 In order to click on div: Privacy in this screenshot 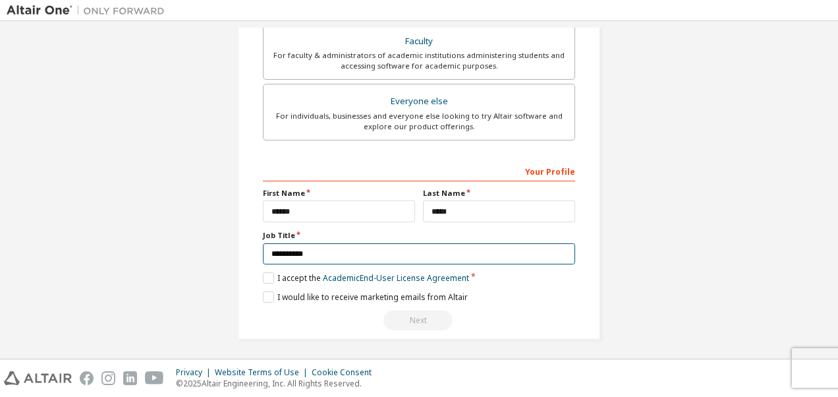, I will do `click(195, 372)`.